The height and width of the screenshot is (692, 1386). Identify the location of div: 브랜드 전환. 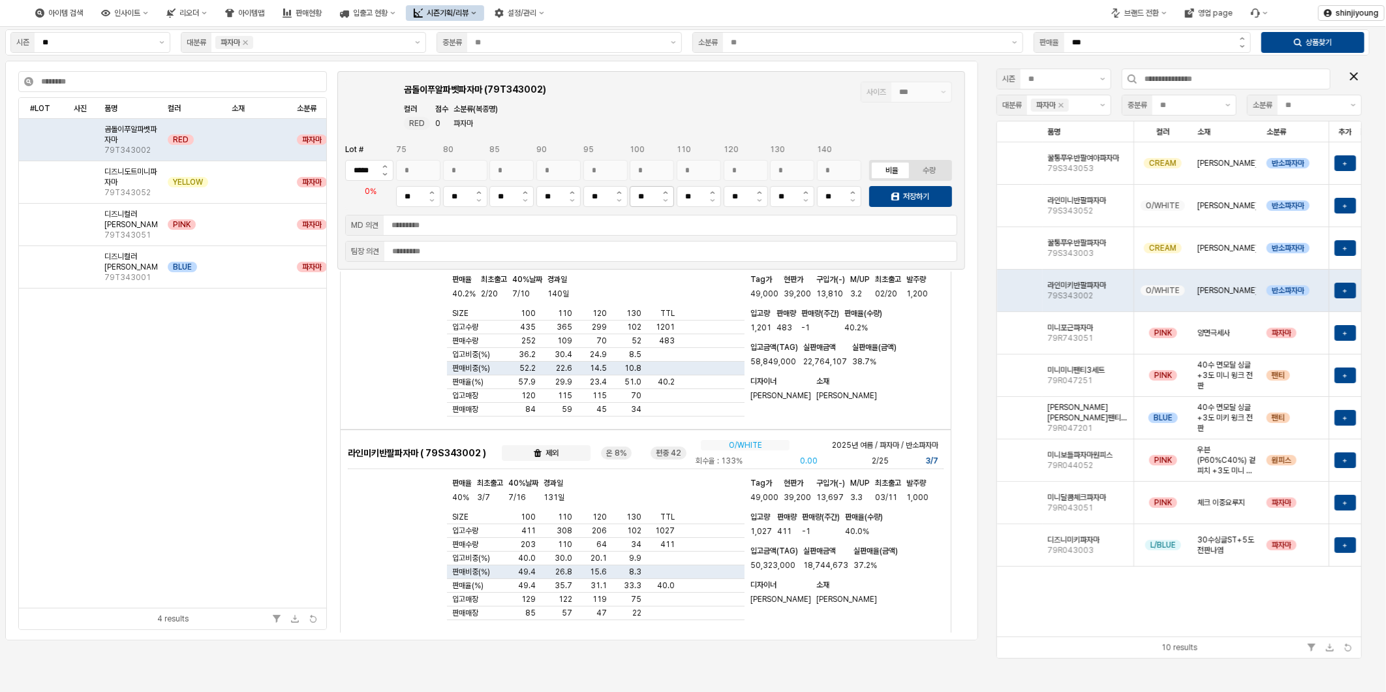
(1139, 13).